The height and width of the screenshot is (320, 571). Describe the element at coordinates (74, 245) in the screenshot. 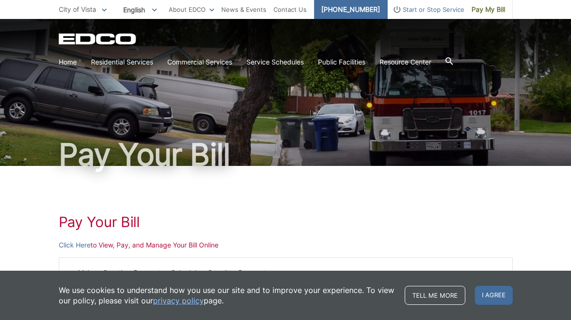

I see `a: Click Here` at that location.